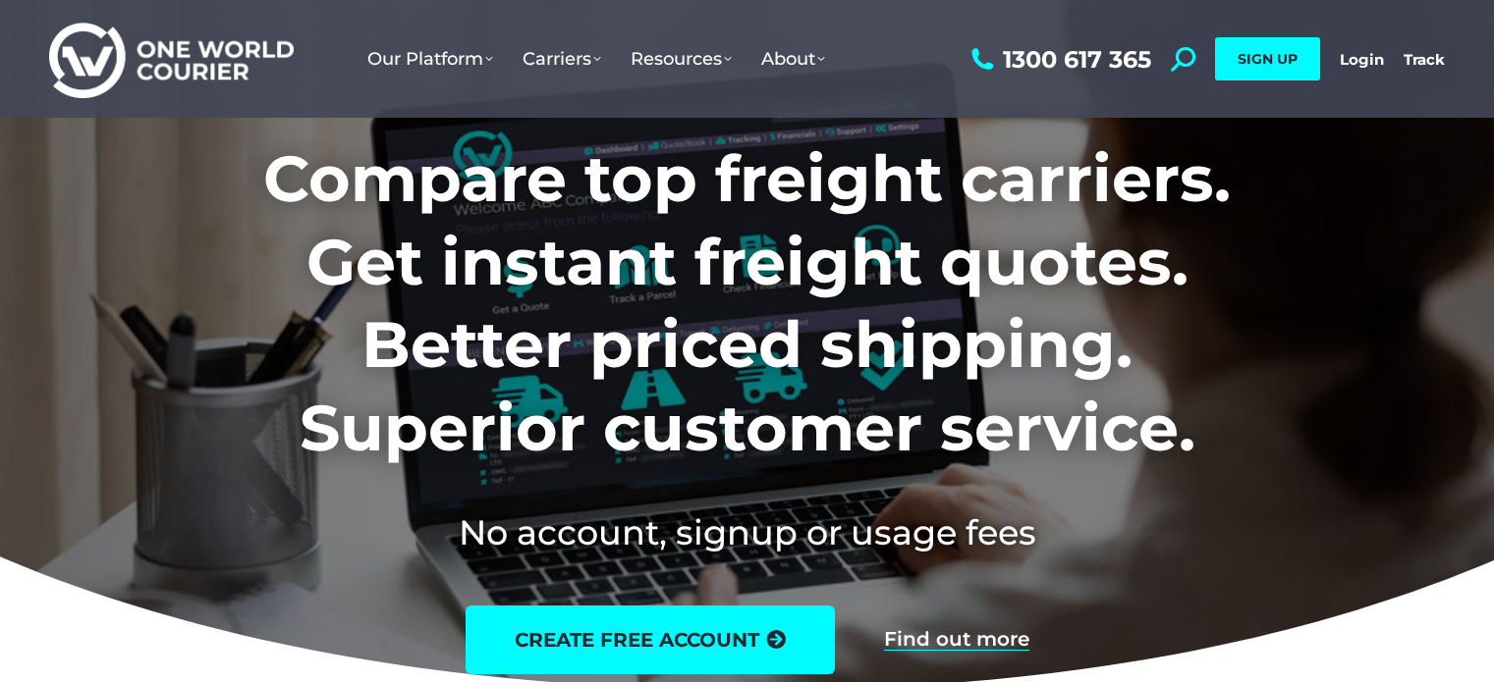 The image size is (1494, 682). Describe the element at coordinates (562, 59) in the screenshot. I see `a: Carriers` at that location.